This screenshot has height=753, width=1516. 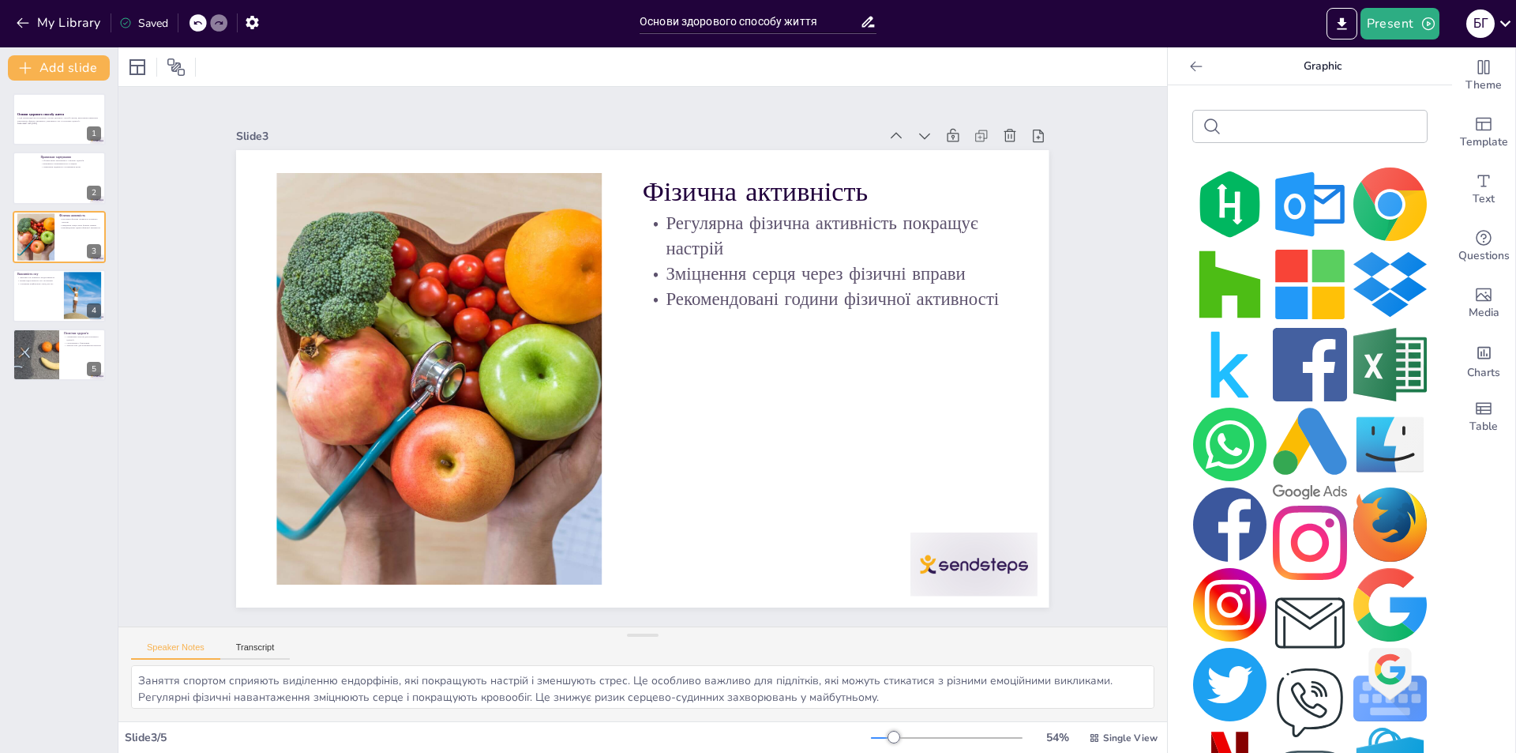 What do you see at coordinates (70, 166) in the screenshot?
I see `p: Уникнення надмірного споживання цукру` at bounding box center [70, 166].